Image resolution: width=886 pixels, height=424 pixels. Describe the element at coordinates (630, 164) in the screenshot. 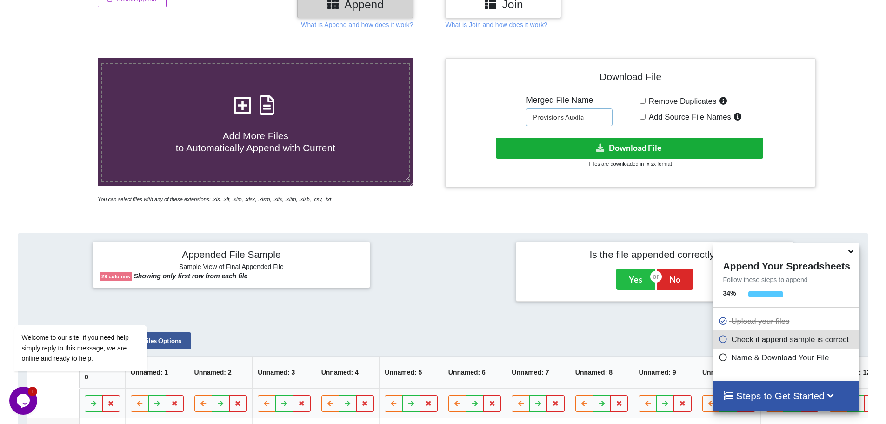

I see `small: Files are downloaded in .xlsx format` at that location.